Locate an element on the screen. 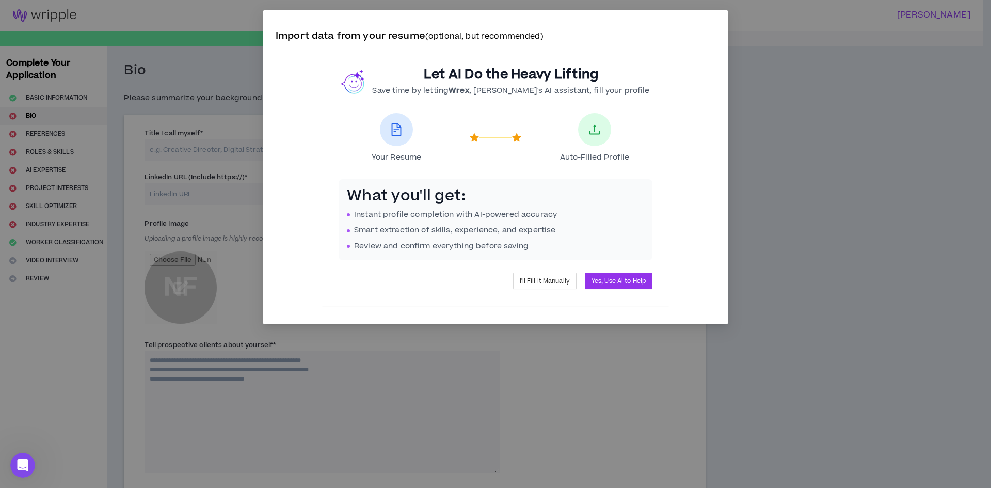  li: Smart extraction of skills, experience, and expertise is located at coordinates (496, 230).